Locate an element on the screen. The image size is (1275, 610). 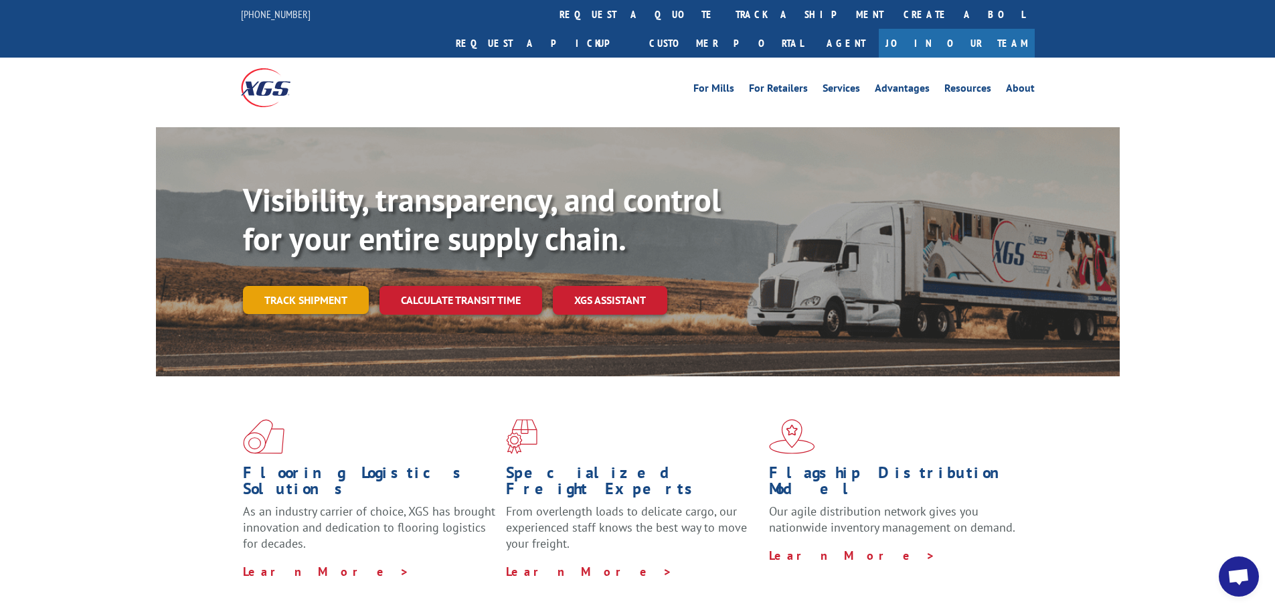
a: Track shipment is located at coordinates (306, 300).